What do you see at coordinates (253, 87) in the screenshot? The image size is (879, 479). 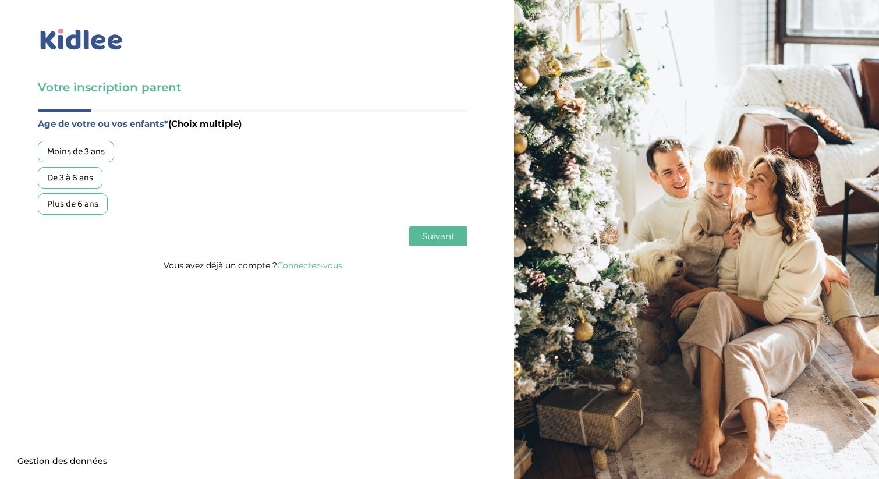 I see `h3: Votre inscription parent` at bounding box center [253, 87].